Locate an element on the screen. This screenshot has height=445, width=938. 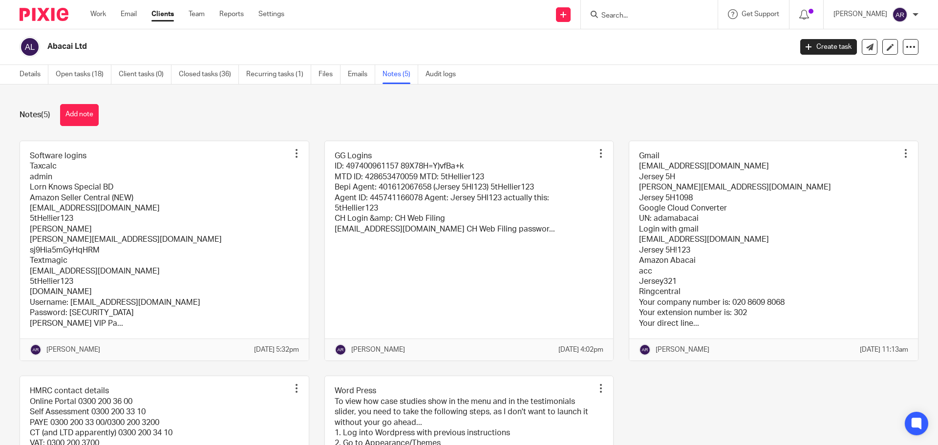
a: Recurring tasks (1) is located at coordinates (278, 74).